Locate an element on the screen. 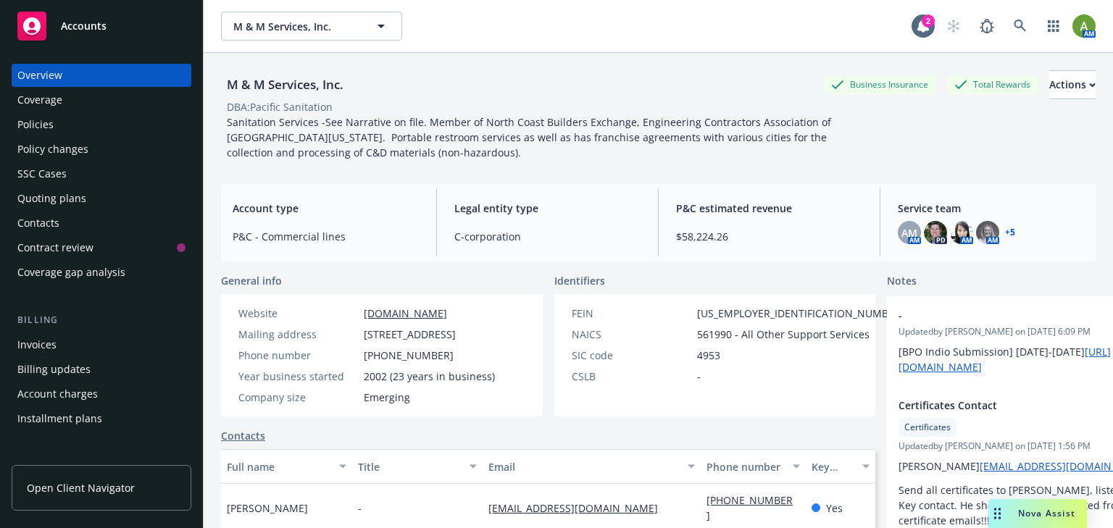 Image resolution: width=1113 pixels, height=528 pixels. span: 561990 - All Other Support Services is located at coordinates (783, 334).